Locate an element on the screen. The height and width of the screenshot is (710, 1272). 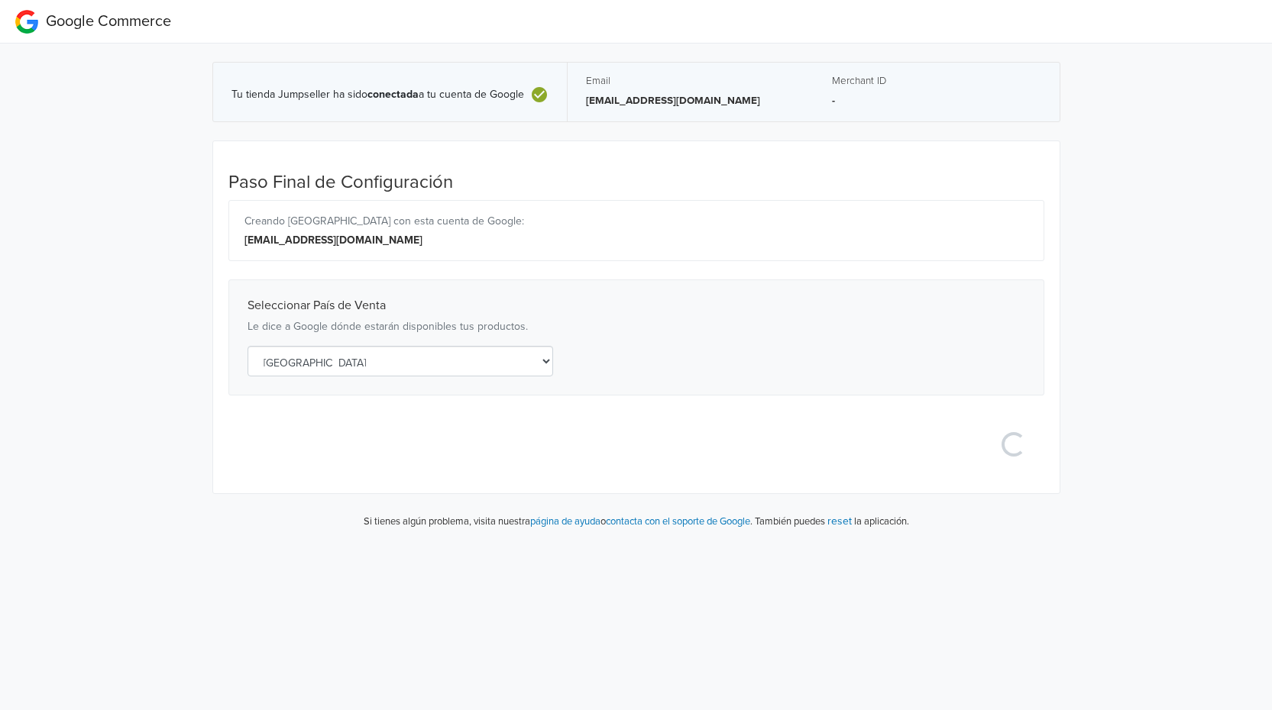
p: Le dice a Google dónde estarán disponibles tus productos. is located at coordinates (636, 327).